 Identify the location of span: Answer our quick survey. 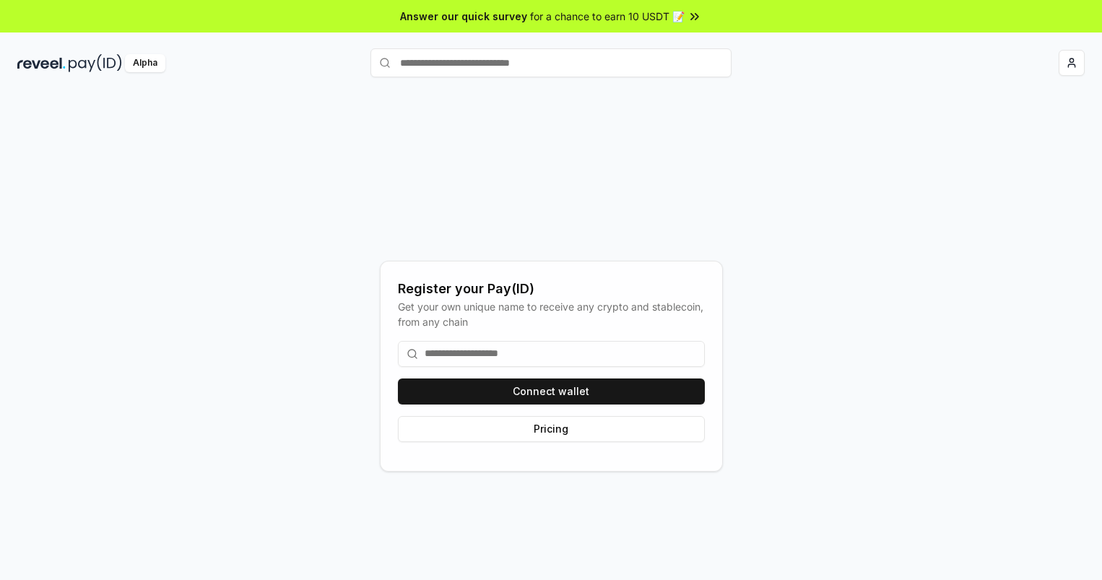
(463, 16).